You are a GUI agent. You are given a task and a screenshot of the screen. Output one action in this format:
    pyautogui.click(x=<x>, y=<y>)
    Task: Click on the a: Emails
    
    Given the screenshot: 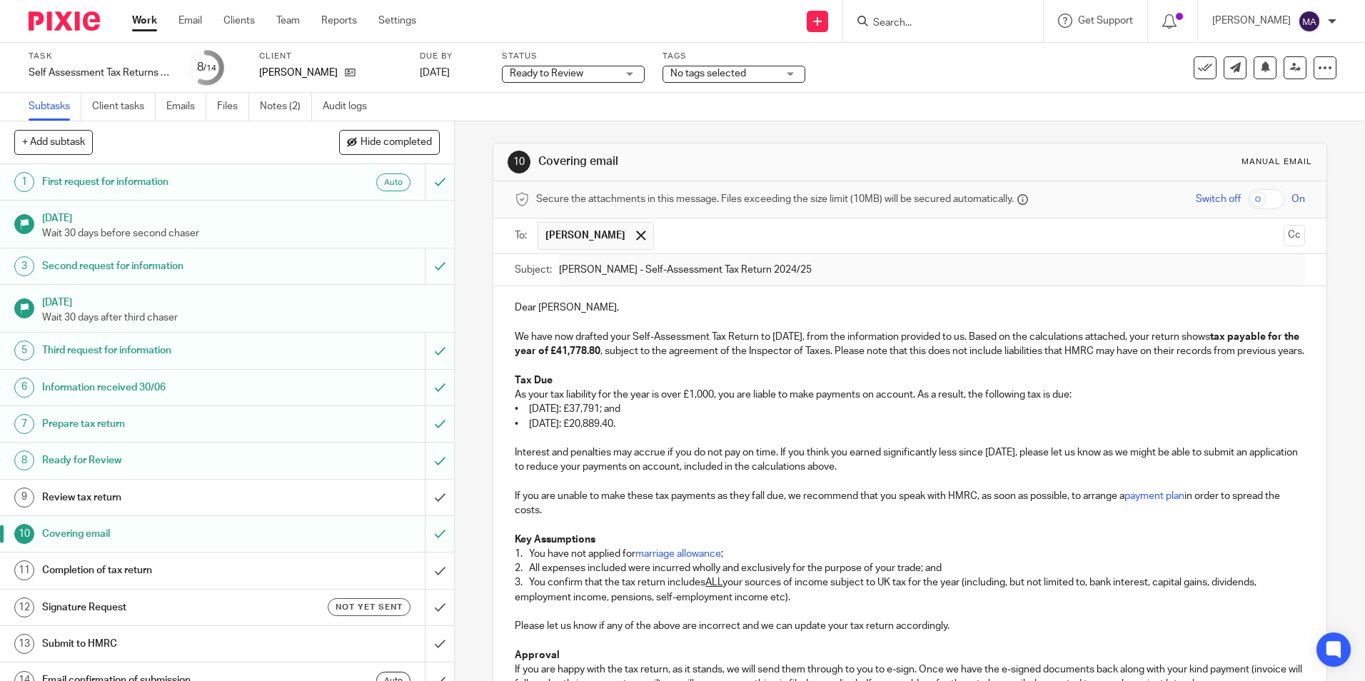 What is the action you would take?
    pyautogui.click(x=186, y=106)
    